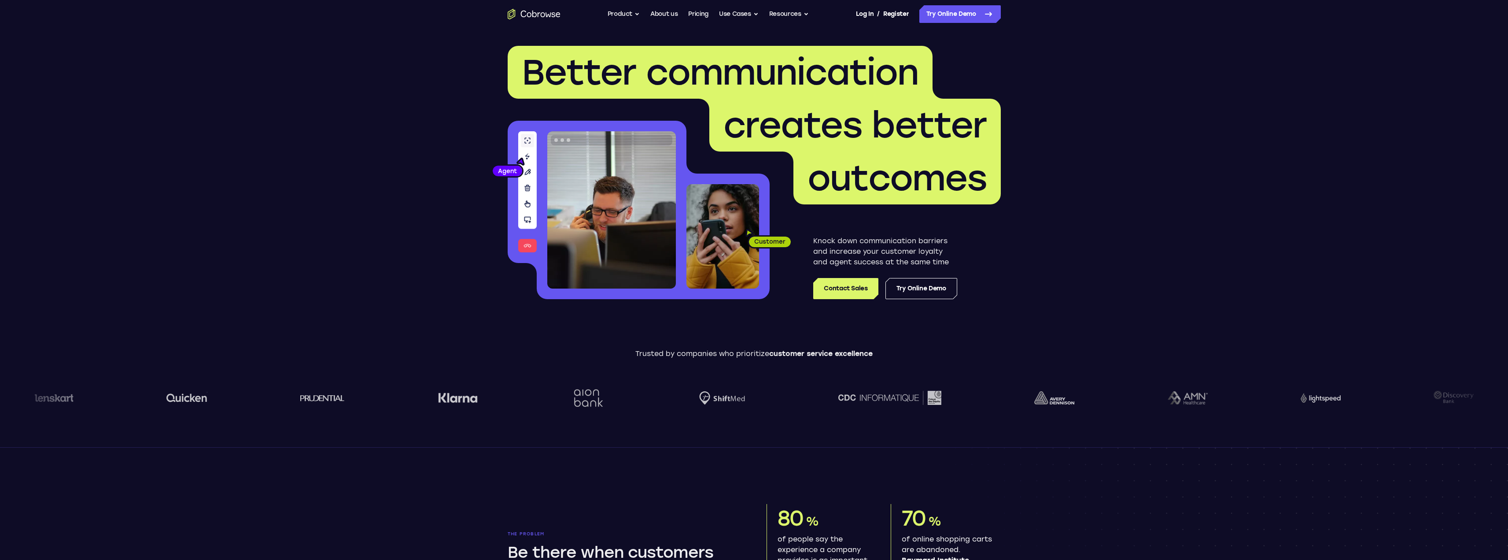 Image resolution: width=1508 pixels, height=560 pixels. I want to click on img: Klarna, so click(434, 398).